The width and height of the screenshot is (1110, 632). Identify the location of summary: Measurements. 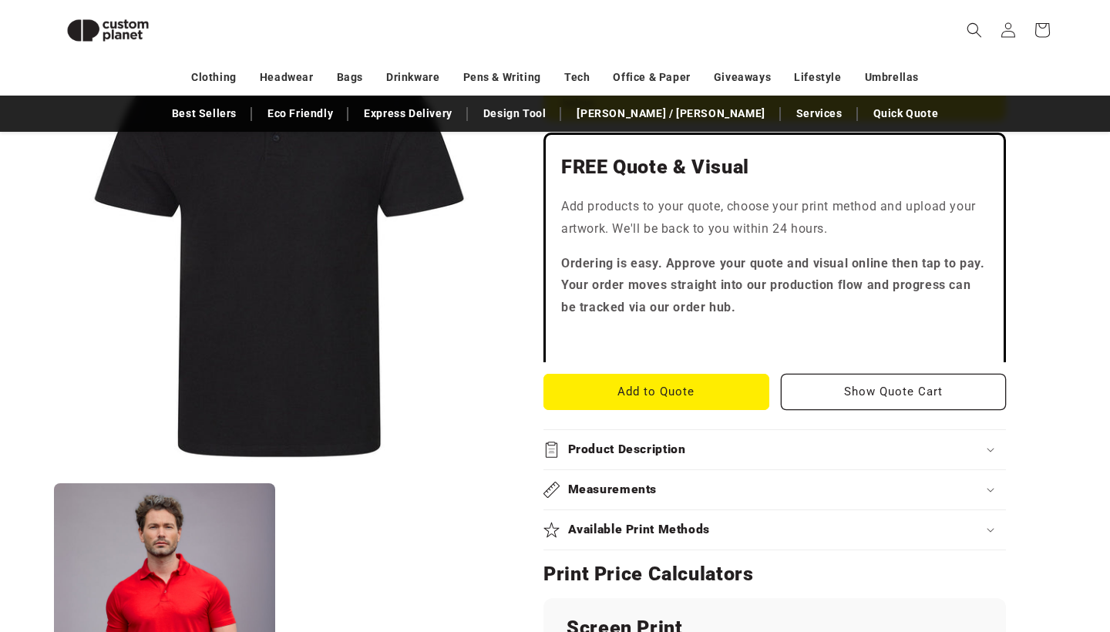
(775, 489).